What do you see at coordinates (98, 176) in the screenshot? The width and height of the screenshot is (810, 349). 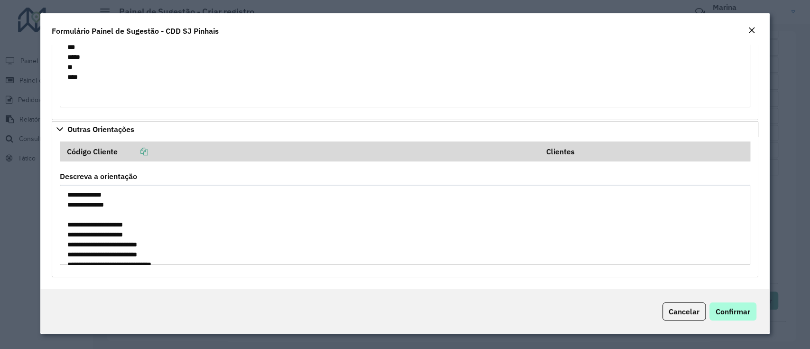 I see `label: Descreva a orientação` at bounding box center [98, 176].